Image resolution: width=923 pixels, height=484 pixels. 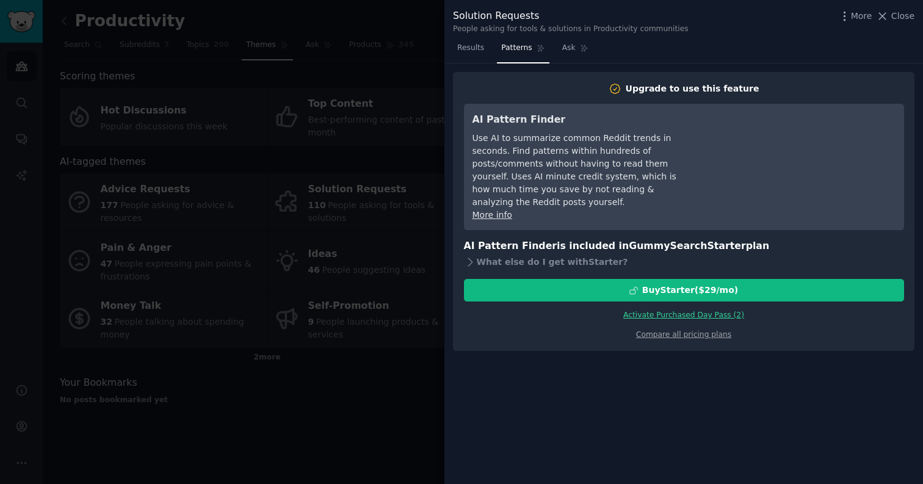 I want to click on a: More info, so click(x=492, y=215).